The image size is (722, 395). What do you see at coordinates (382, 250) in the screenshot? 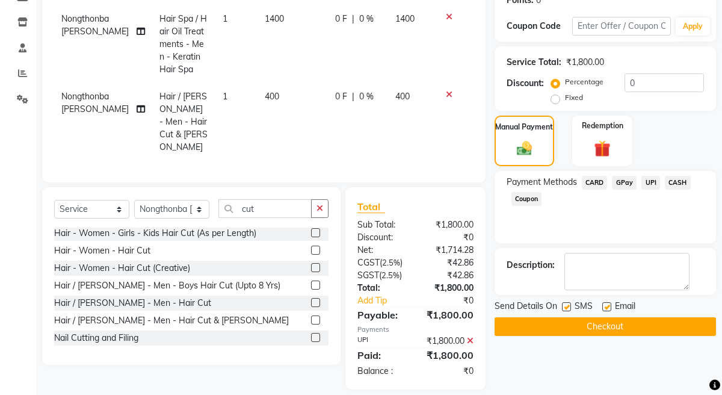
I see `div: Net:` at bounding box center [382, 250].